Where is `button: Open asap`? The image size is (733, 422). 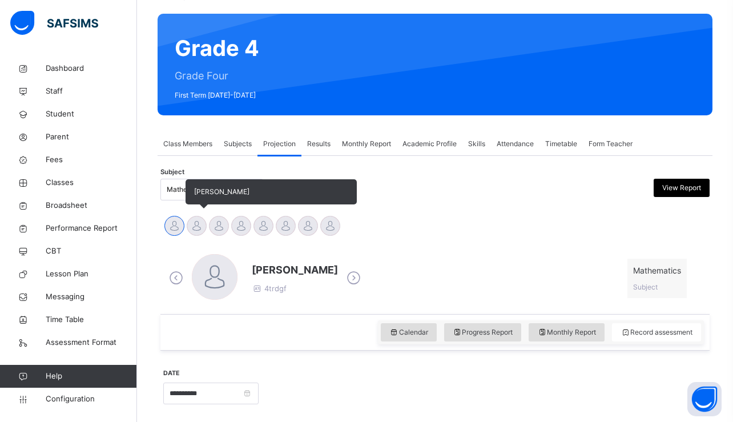
button: Open asap is located at coordinates (704, 399).